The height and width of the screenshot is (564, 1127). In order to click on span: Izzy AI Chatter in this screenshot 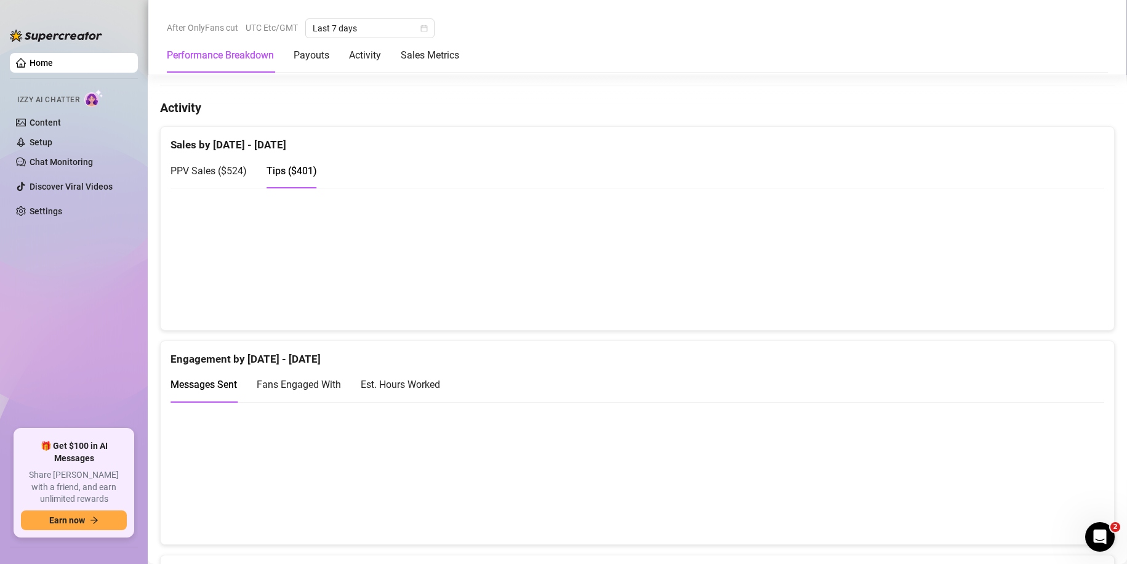, I will do `click(48, 100)`.